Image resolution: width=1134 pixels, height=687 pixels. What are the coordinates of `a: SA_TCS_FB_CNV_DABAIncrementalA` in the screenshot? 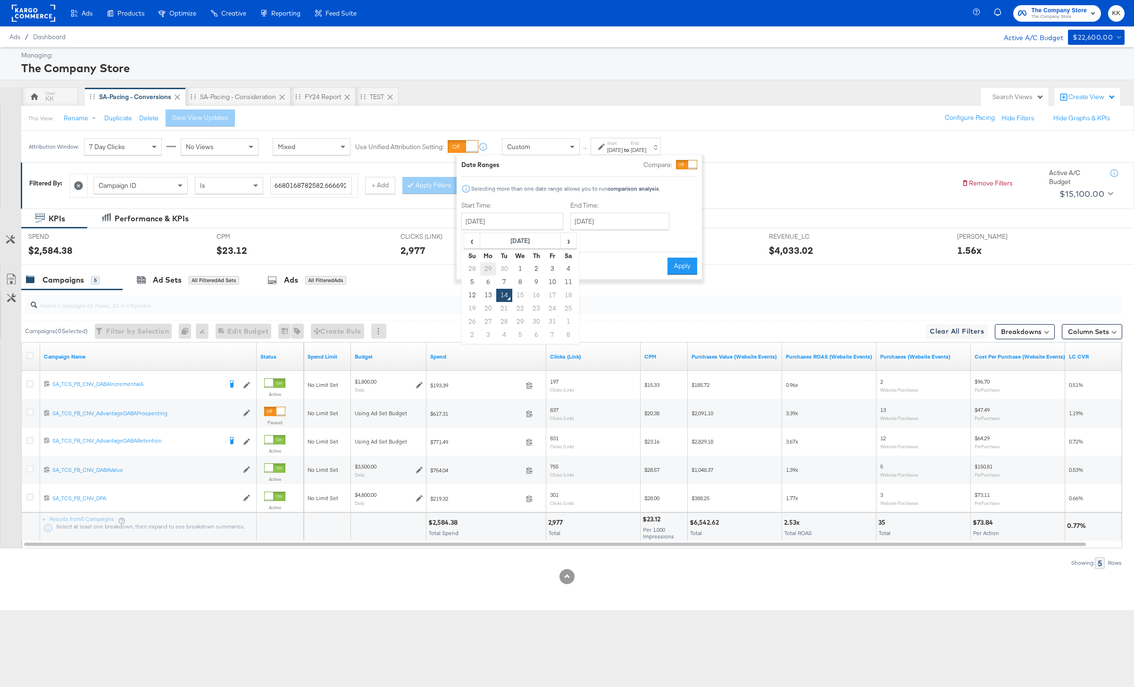 It's located at (137, 385).